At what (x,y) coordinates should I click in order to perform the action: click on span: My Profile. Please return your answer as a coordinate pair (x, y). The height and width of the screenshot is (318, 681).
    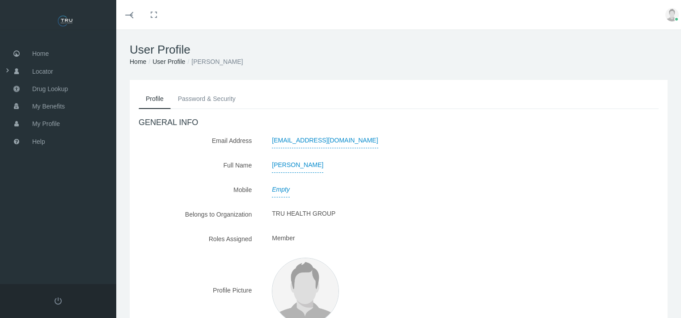
    Looking at the image, I should click on (46, 124).